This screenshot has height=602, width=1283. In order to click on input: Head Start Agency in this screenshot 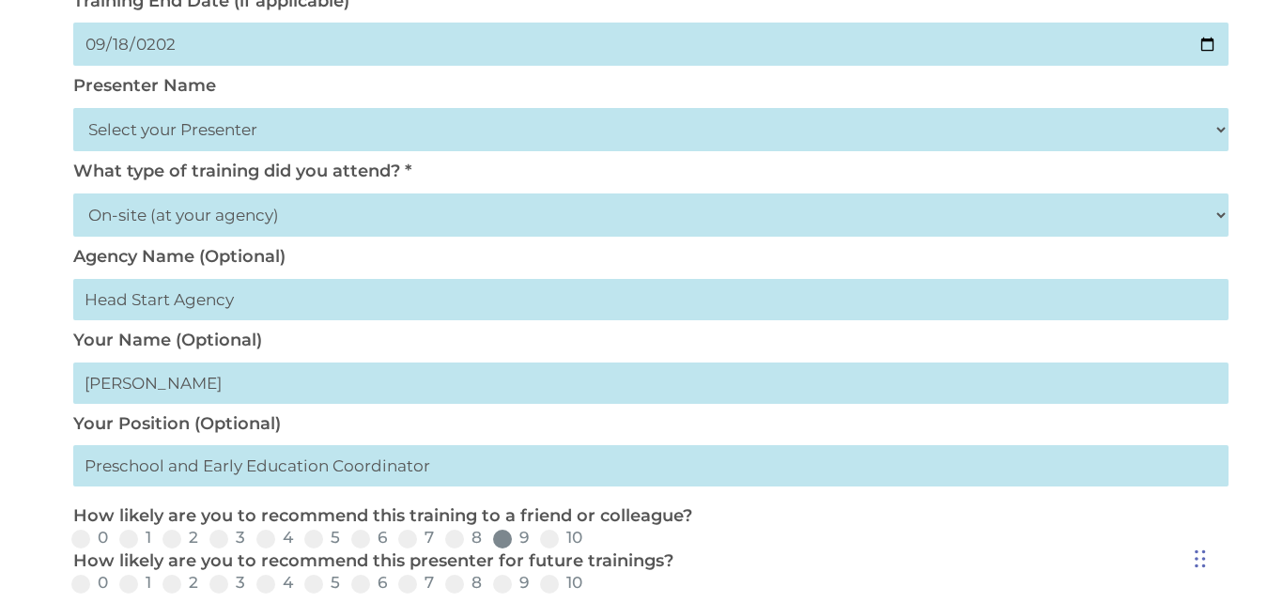, I will do `click(650, 300)`.